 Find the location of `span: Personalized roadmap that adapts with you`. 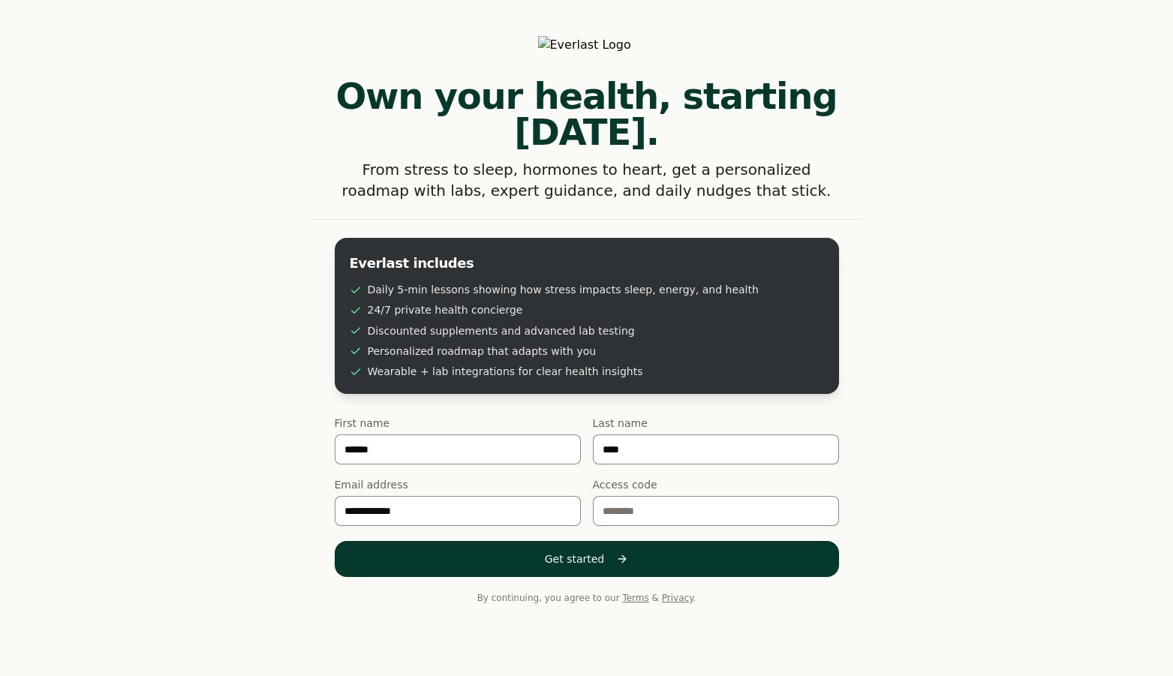

span: Personalized roadmap that adapts with you is located at coordinates (482, 351).